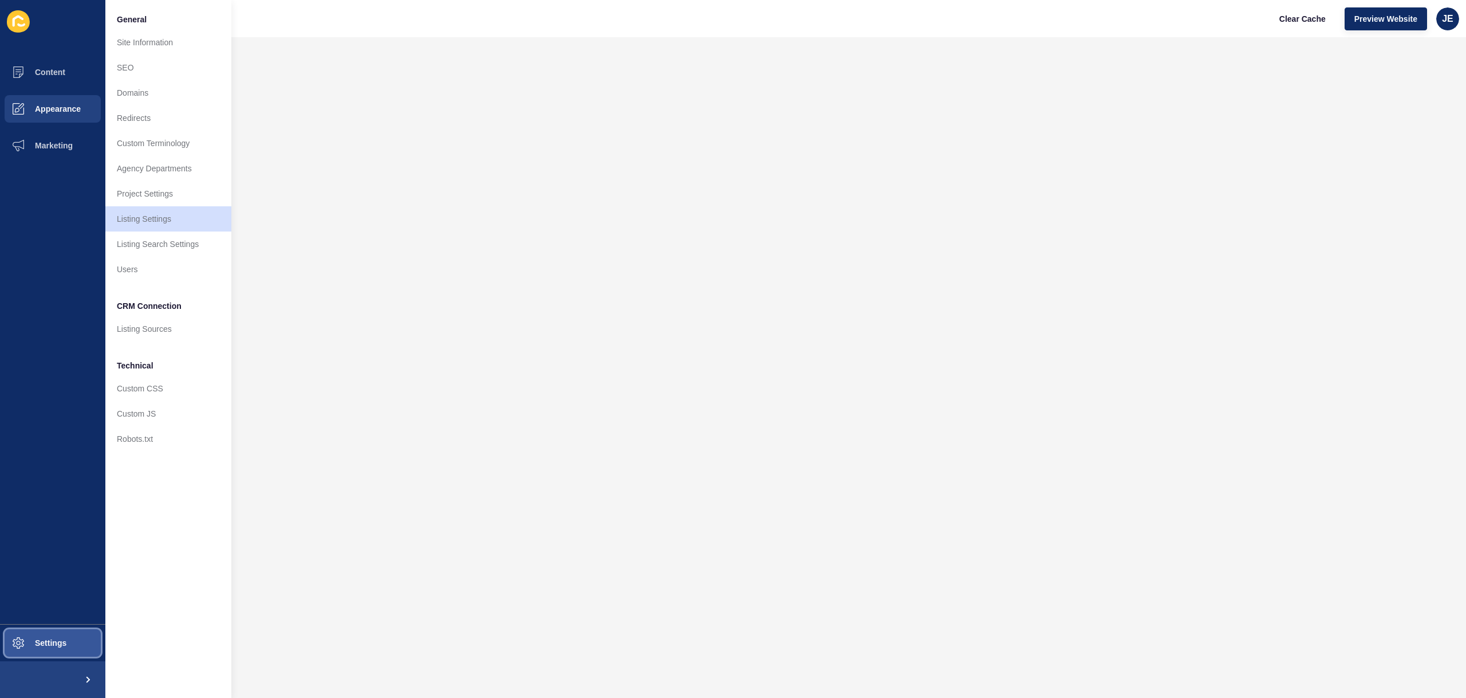  Describe the element at coordinates (1386, 19) in the screenshot. I see `button: Preview Website` at that location.